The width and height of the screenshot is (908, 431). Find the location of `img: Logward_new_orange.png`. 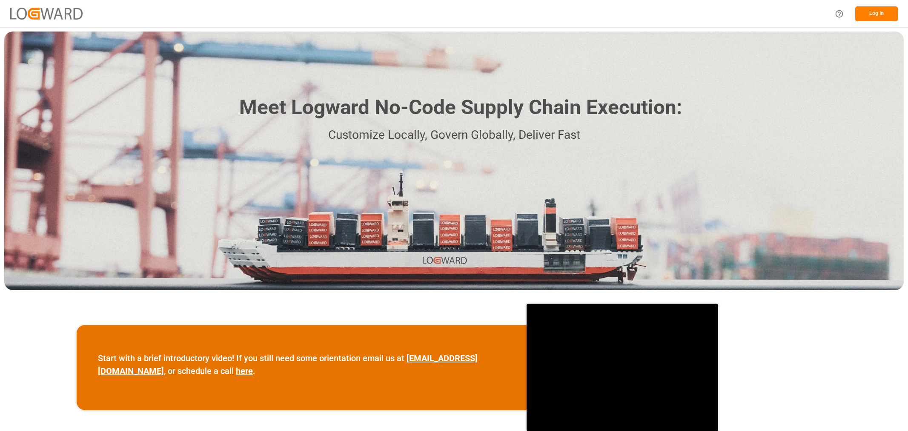

img: Logward_new_orange.png is located at coordinates (46, 13).